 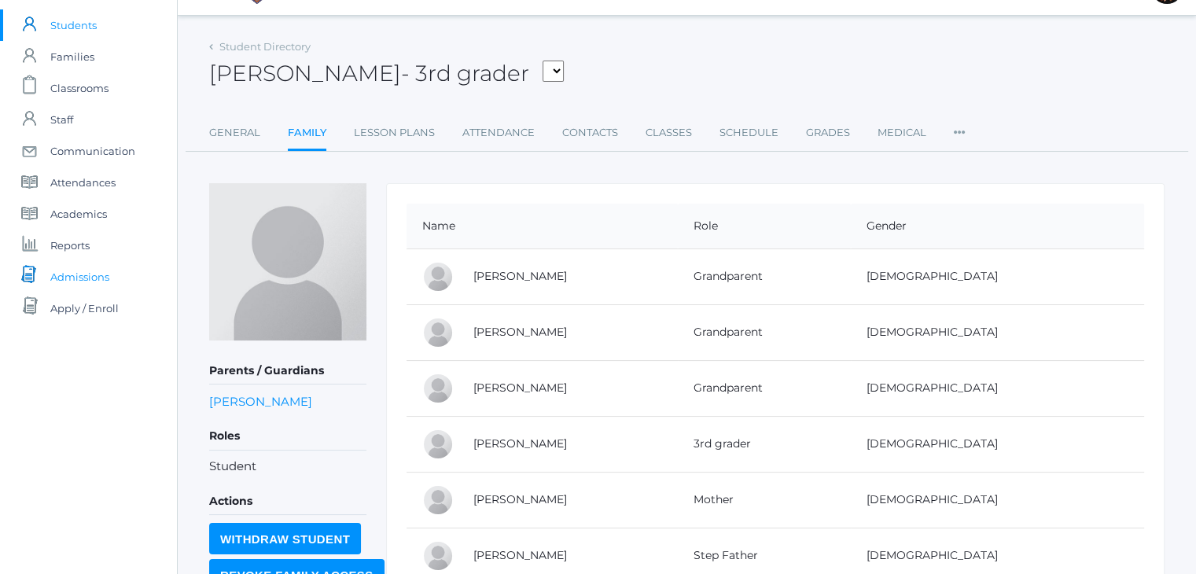 I want to click on a: General, so click(x=234, y=133).